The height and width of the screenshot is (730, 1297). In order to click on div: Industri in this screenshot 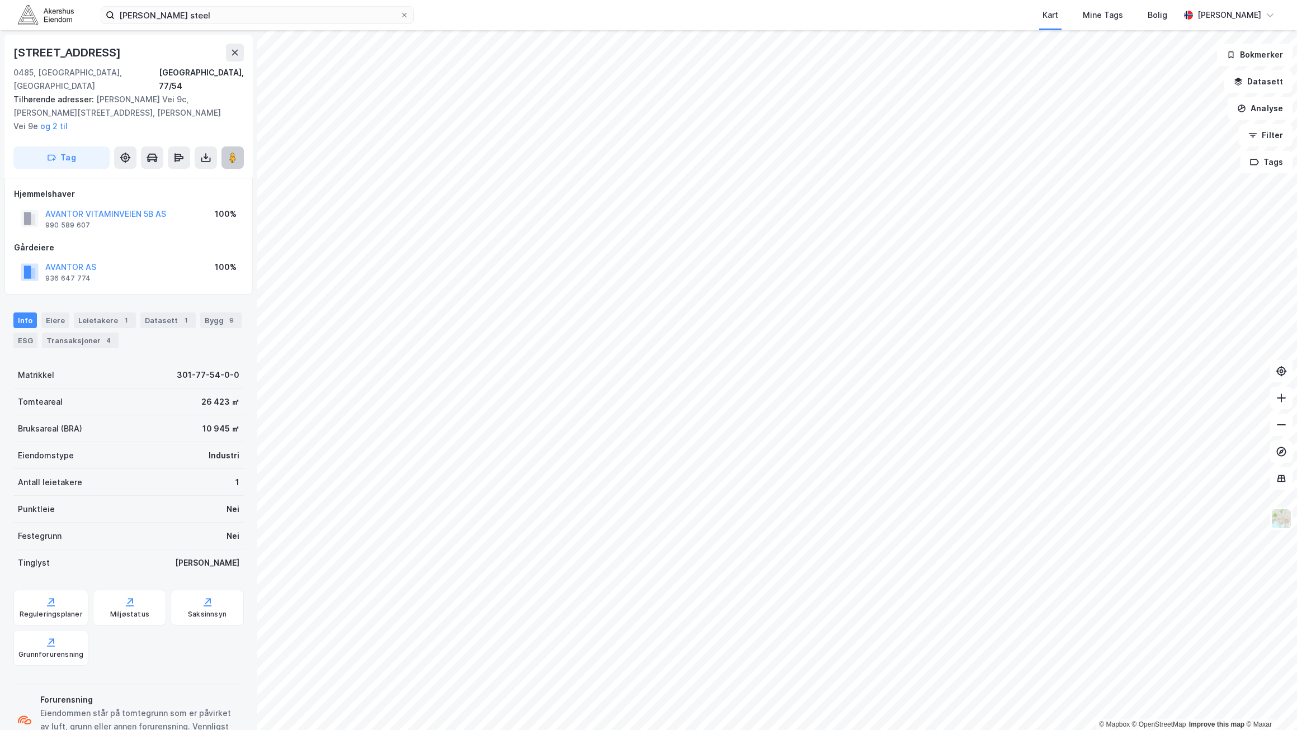, I will do `click(224, 456)`.